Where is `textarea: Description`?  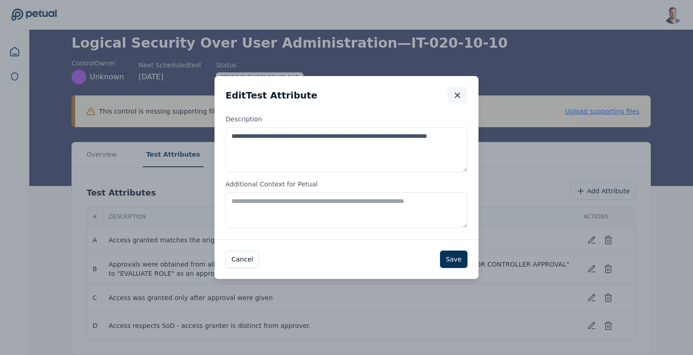 textarea: Description is located at coordinates (347, 150).